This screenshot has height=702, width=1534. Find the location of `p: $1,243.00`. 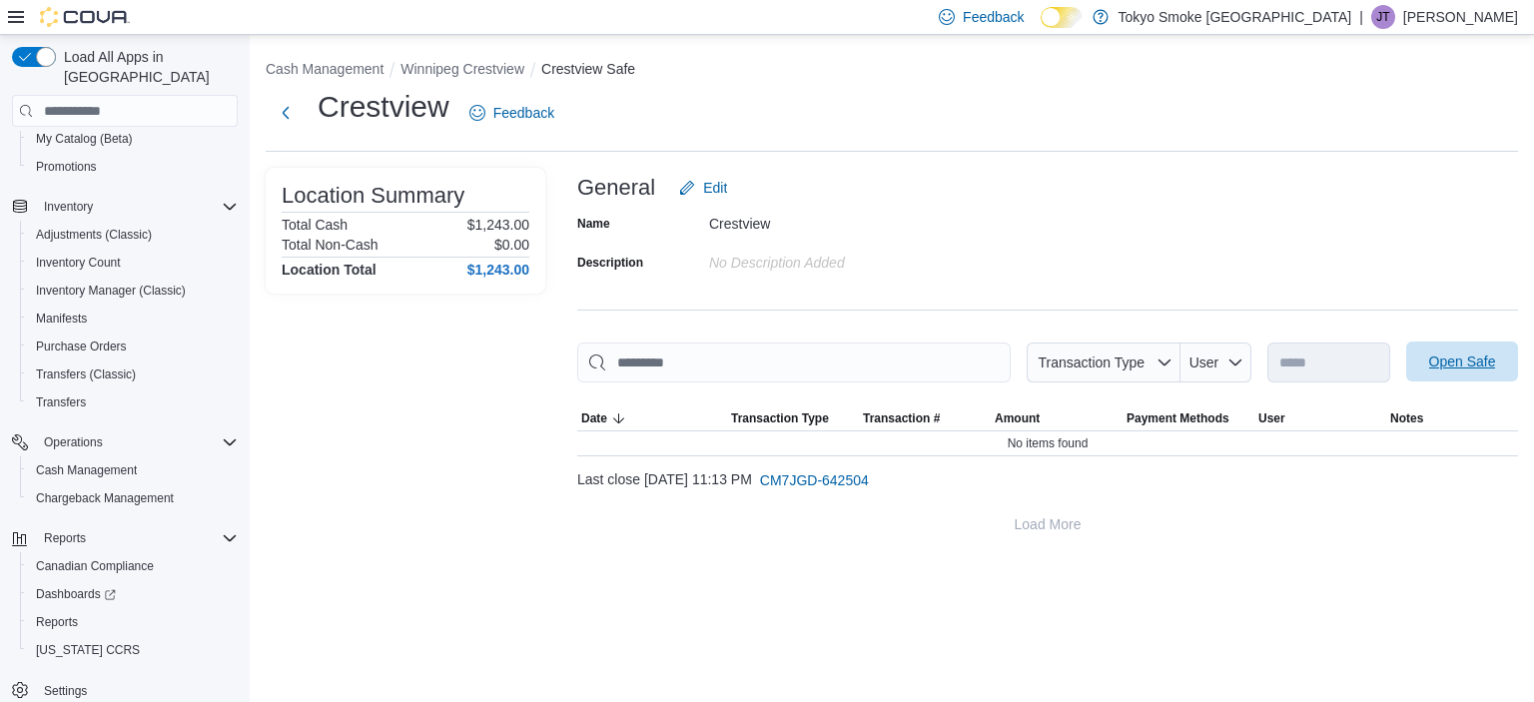

p: $1,243.00 is located at coordinates (498, 225).